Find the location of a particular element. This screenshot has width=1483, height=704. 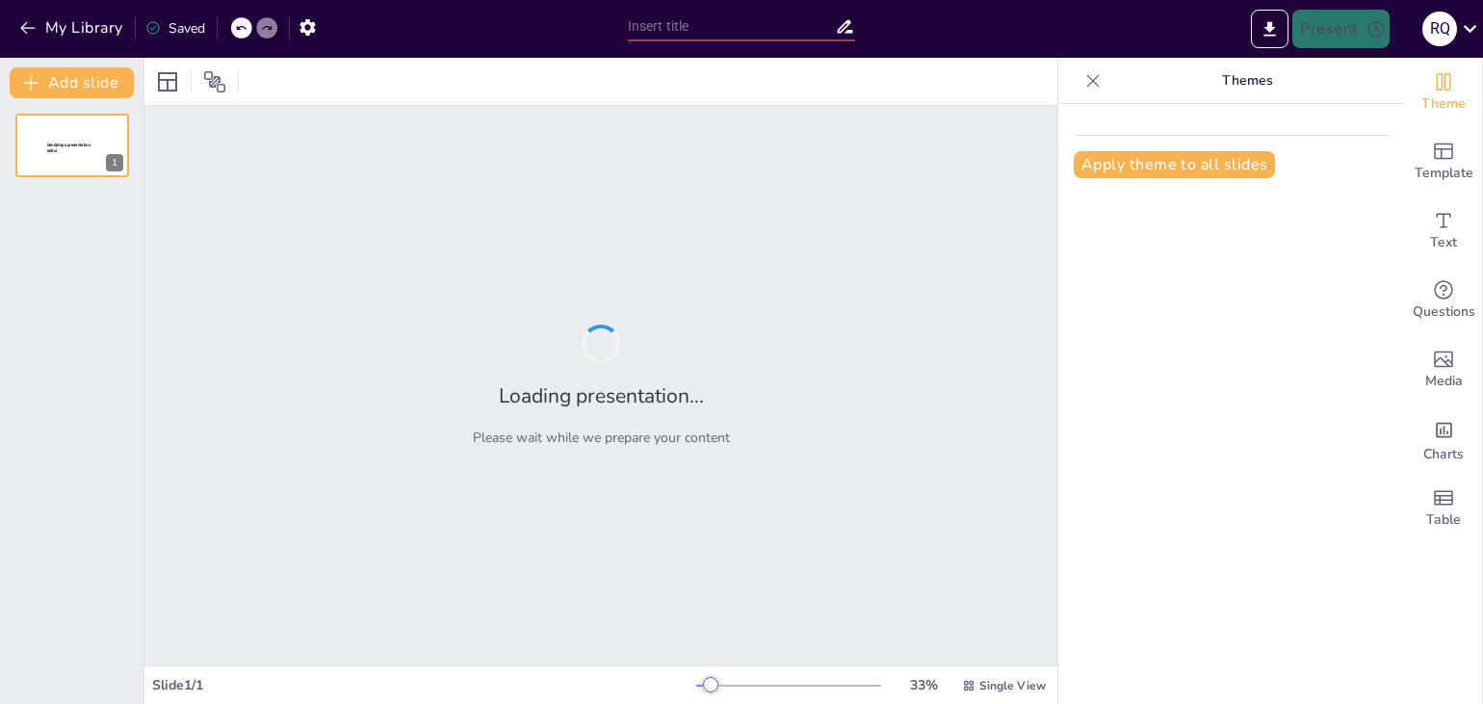

div: Slide 1 / 1 is located at coordinates (424, 685).